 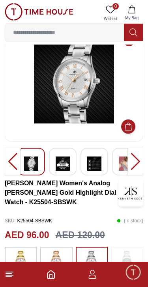 I want to click on img: Profile picture of Time House Support, so click(x=29, y=12).